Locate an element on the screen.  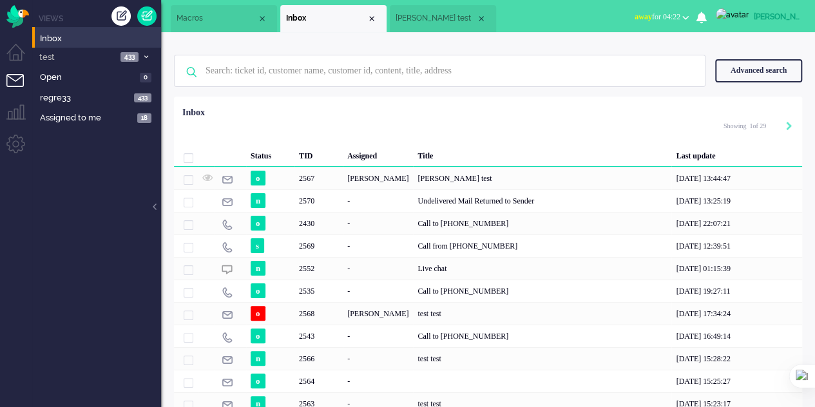
li: Dashboard menu is located at coordinates (21, 58).